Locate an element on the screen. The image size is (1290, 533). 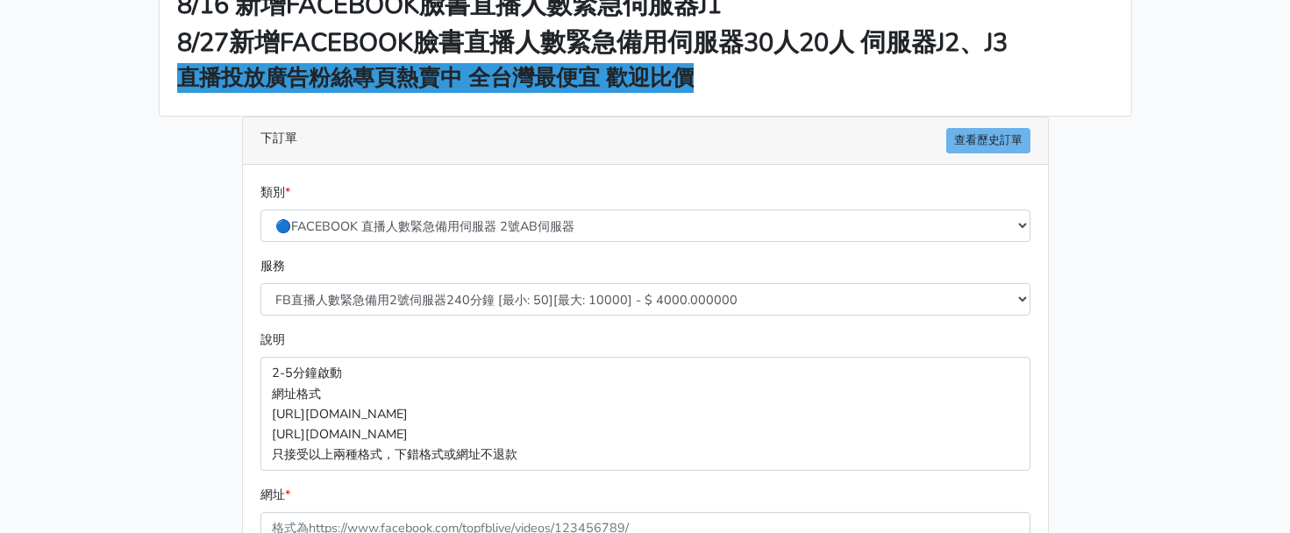
label: 說明 is located at coordinates (273, 339).